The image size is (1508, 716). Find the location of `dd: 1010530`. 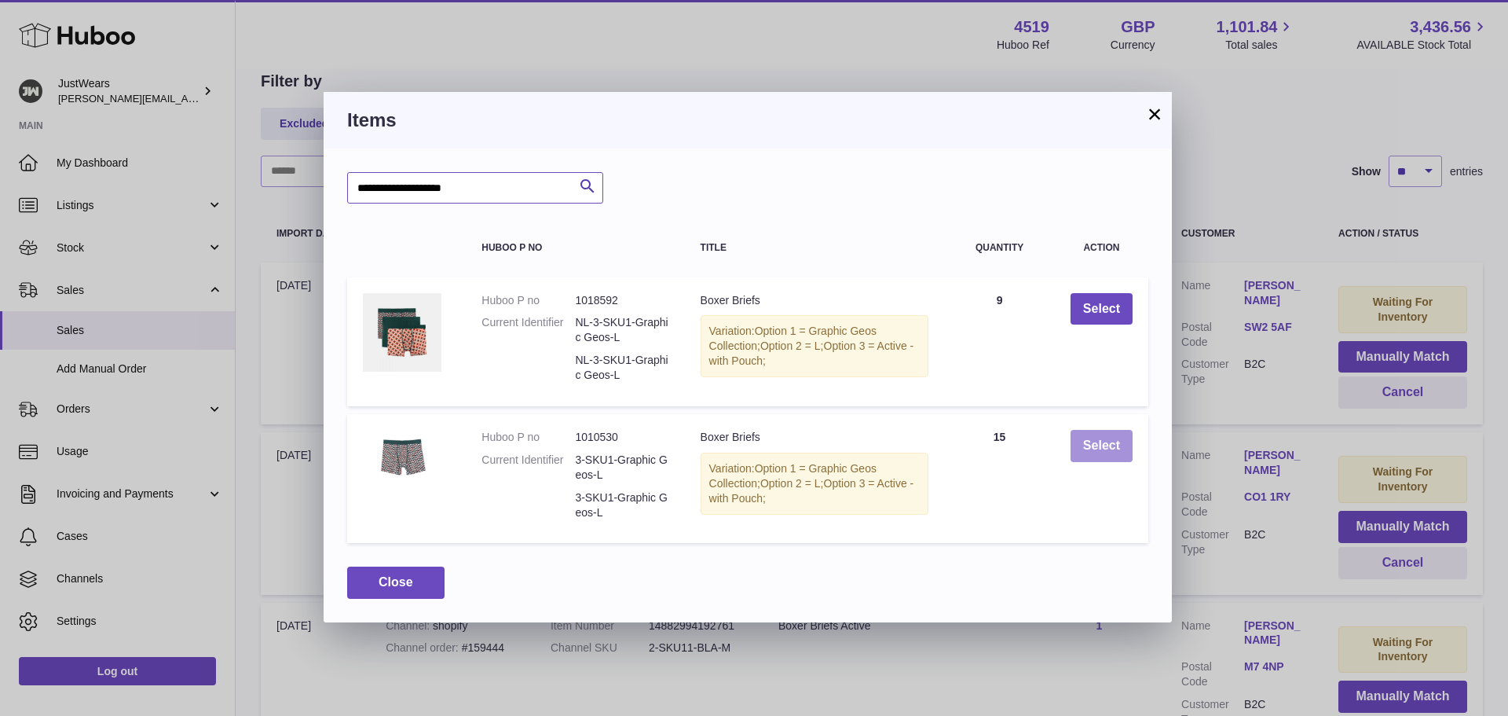

dd: 1010530 is located at coordinates (621, 437).